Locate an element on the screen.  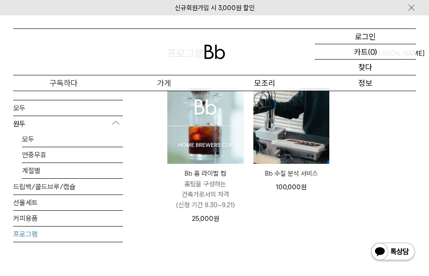
a: 커피용품 is located at coordinates (68, 218).